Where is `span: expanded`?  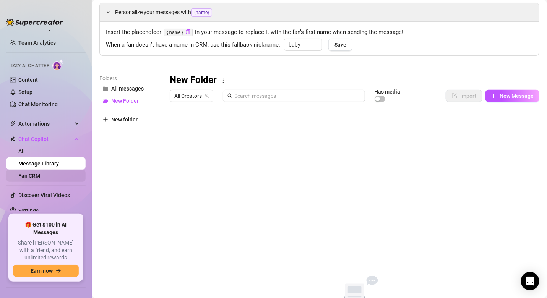
span: expanded is located at coordinates (108, 12).